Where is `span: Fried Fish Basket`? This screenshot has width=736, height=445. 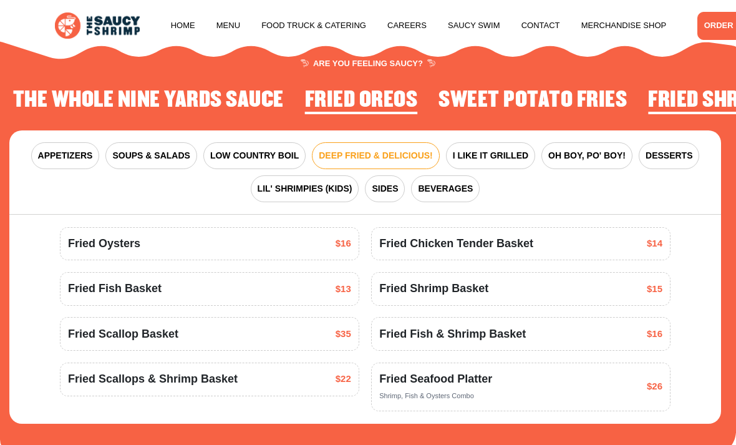
span: Fried Fish Basket is located at coordinates (115, 288).